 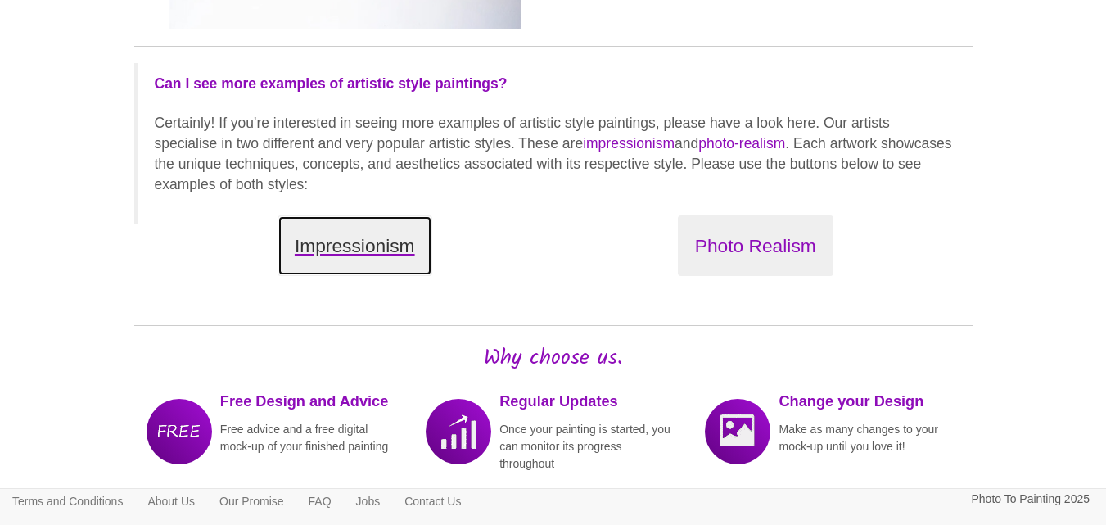 I want to click on a: FAQ, so click(x=320, y=501).